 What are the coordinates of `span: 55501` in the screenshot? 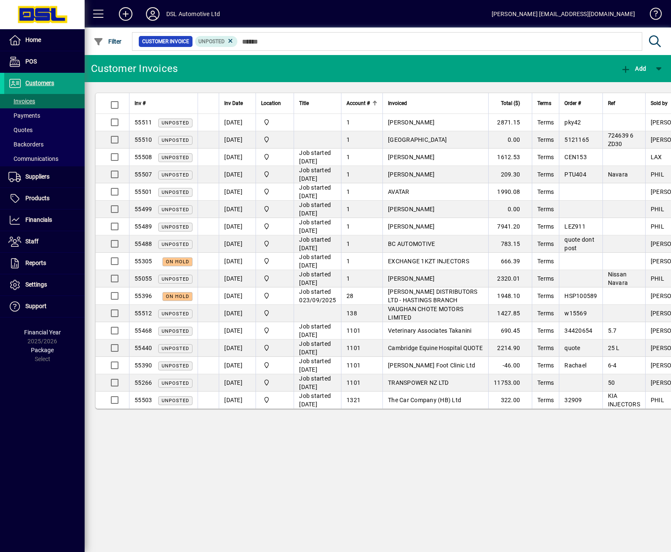 It's located at (143, 192).